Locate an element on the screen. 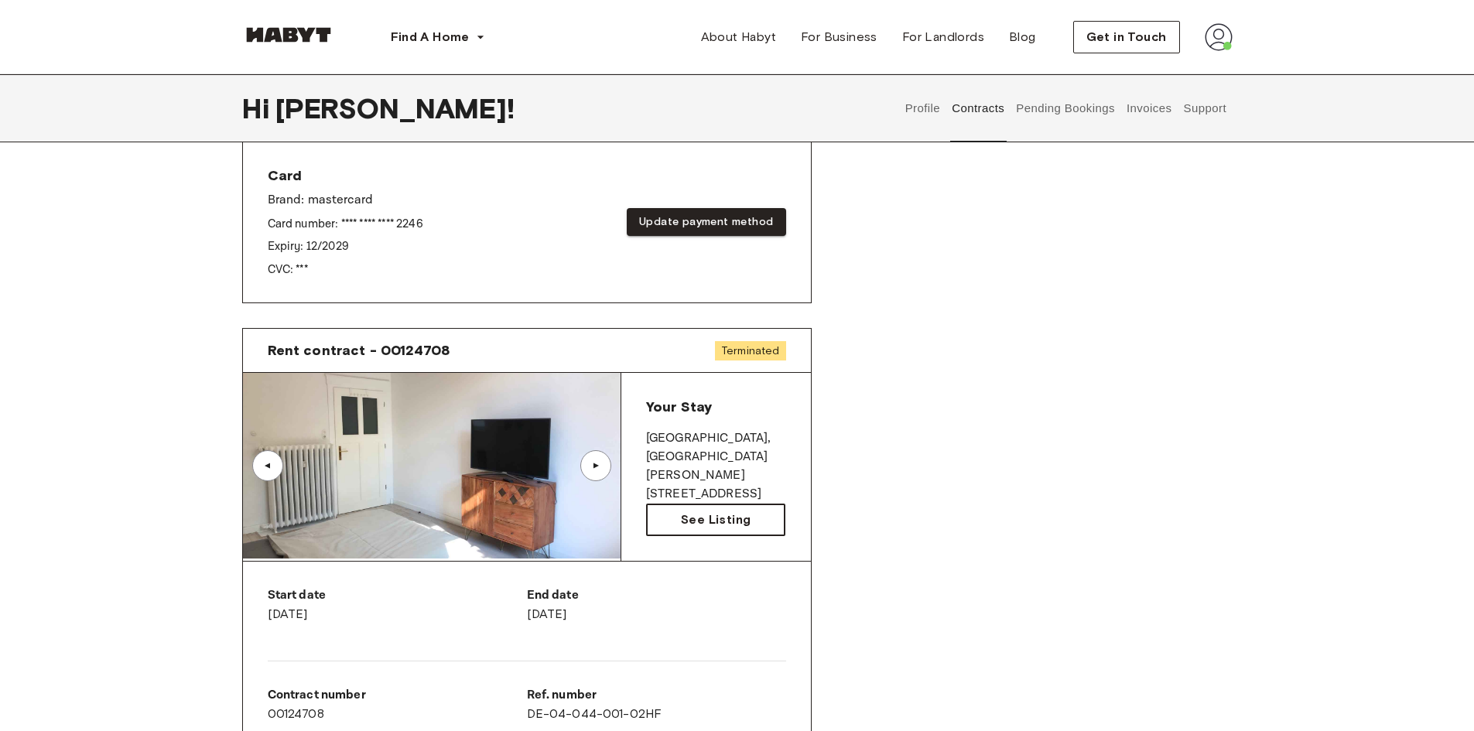 Image resolution: width=1474 pixels, height=731 pixels. span: Find A Home is located at coordinates (430, 37).